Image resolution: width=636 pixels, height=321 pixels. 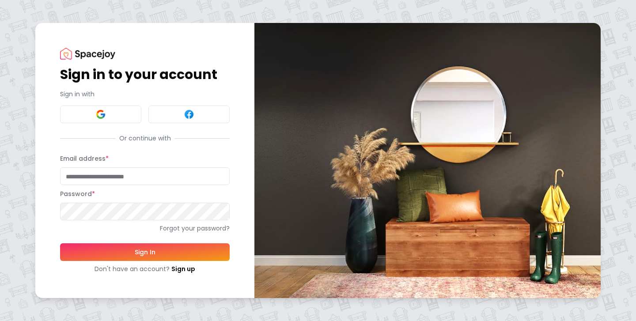 I want to click on h1: Sign in to your account, so click(x=145, y=75).